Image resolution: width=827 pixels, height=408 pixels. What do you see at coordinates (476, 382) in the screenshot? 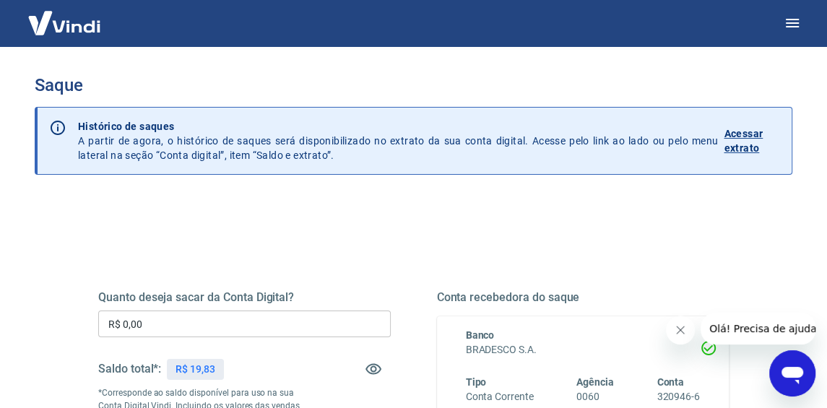
I see `span: Tipo` at bounding box center [476, 382].